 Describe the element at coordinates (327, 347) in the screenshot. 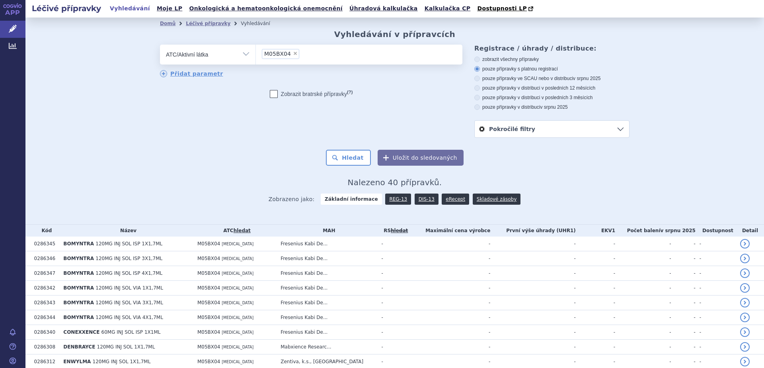

I see `td: Mabxience Researc...` at that location.